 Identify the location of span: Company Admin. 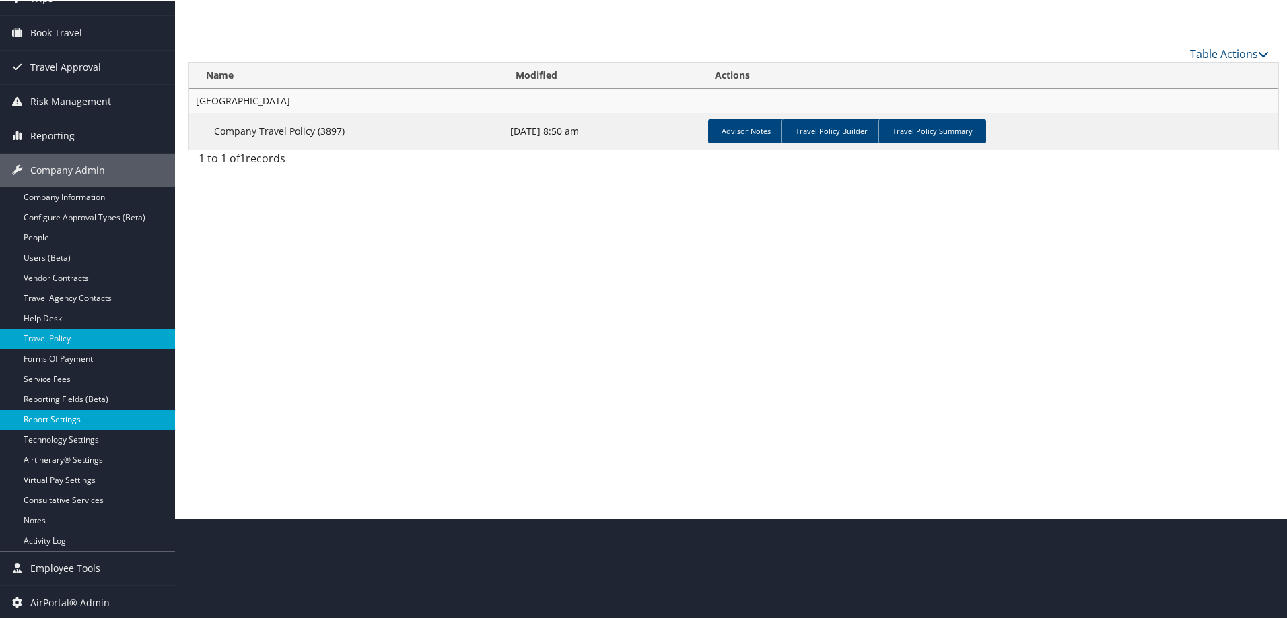
(67, 169).